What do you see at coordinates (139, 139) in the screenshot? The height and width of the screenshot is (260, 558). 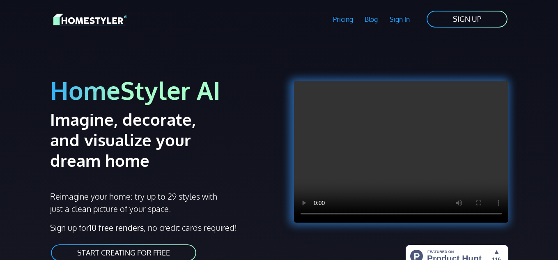 I see `h2: Imagine, decorate, and visualize your dream home` at bounding box center [139, 139].